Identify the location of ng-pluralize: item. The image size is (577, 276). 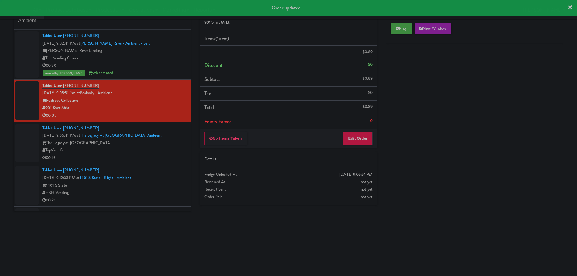
(223, 38).